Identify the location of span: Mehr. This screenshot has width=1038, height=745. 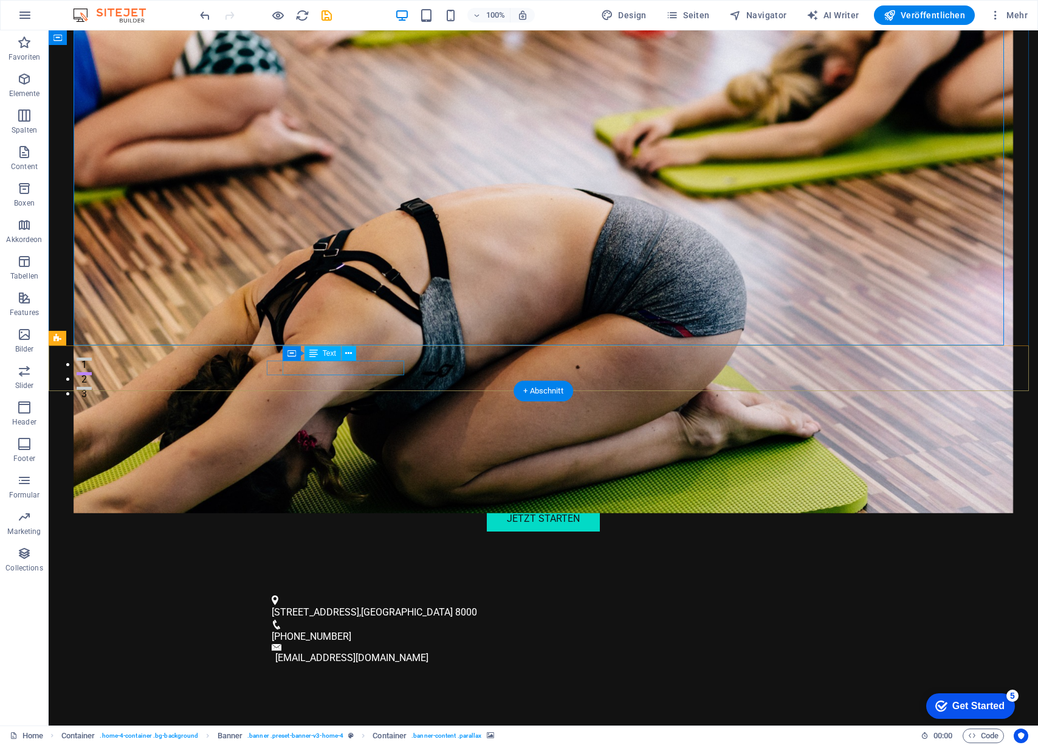
(1009, 15).